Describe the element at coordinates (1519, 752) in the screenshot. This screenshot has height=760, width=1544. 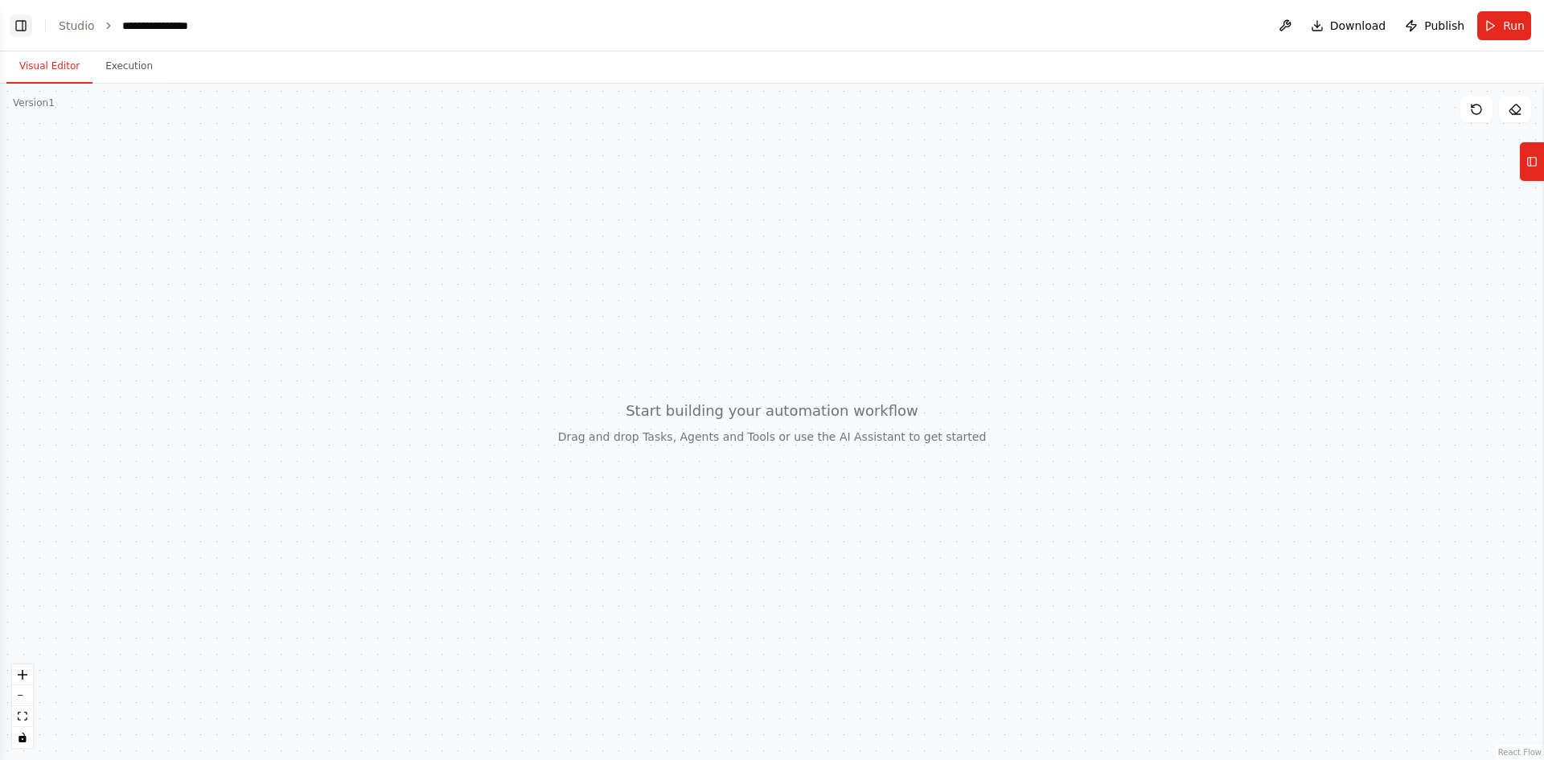
I see `a: React Flow attribution` at that location.